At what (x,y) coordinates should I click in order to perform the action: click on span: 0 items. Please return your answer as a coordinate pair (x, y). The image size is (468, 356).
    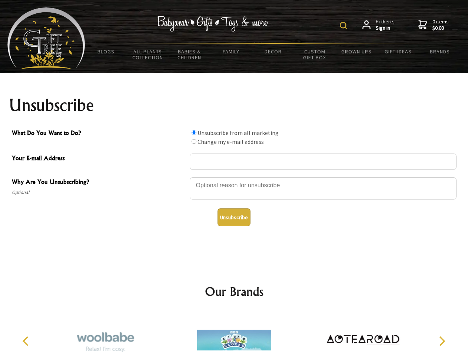
    Looking at the image, I should click on (441, 25).